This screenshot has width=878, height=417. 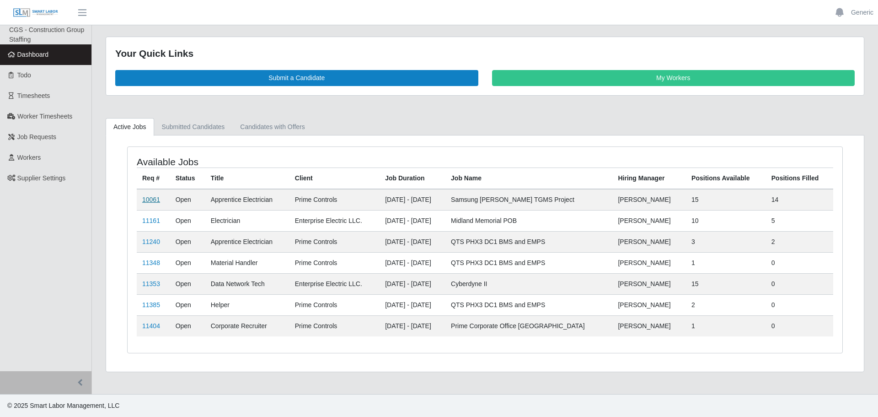 I want to click on span: CGS - Construction Group Staffing, so click(x=47, y=34).